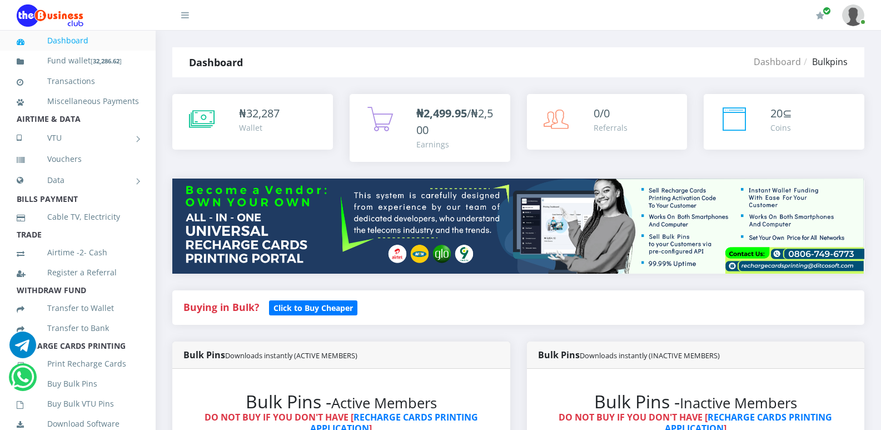  I want to click on a: Transfer to Wallet, so click(78, 308).